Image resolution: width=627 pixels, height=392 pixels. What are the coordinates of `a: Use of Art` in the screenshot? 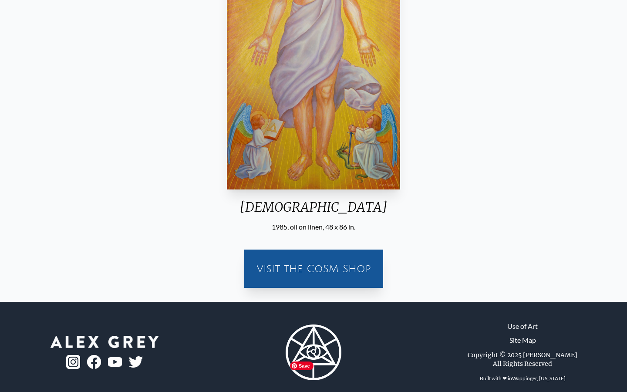 It's located at (523, 326).